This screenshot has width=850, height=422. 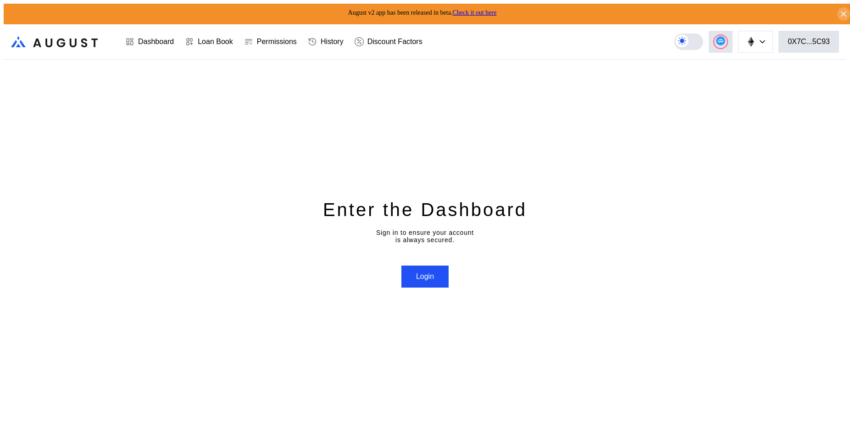 What do you see at coordinates (395, 42) in the screenshot?
I see `div: Discount Factors` at bounding box center [395, 42].